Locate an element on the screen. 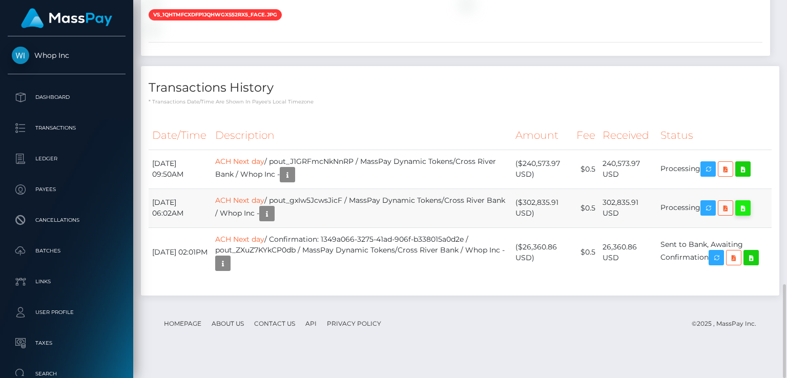 This screenshot has height=378, width=787. p: Payees is located at coordinates (67, 189).